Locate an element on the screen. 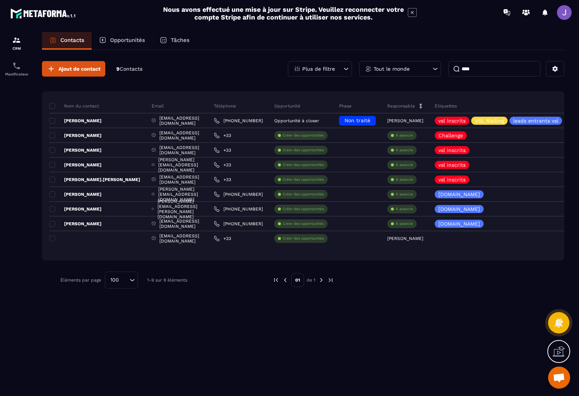 The height and width of the screenshot is (396, 579). p: 1-9 sur 9 éléments is located at coordinates (167, 280).